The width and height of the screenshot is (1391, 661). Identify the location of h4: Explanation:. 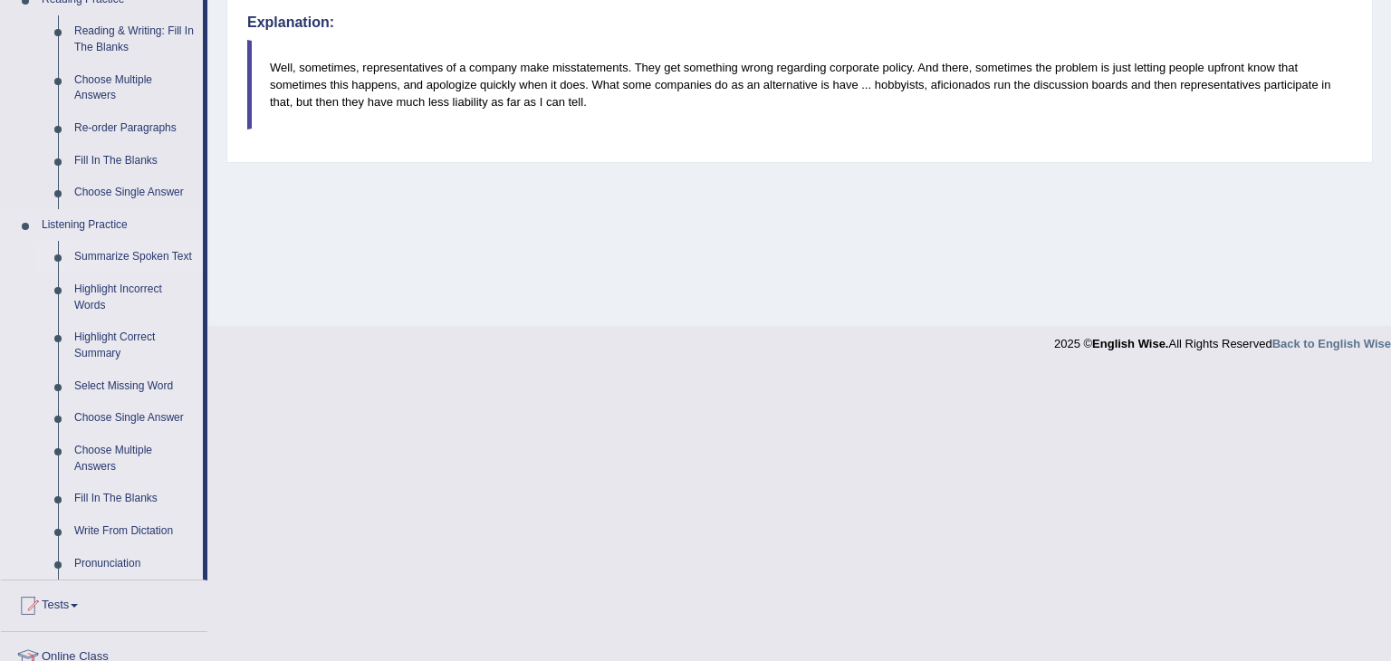
(800, 23).